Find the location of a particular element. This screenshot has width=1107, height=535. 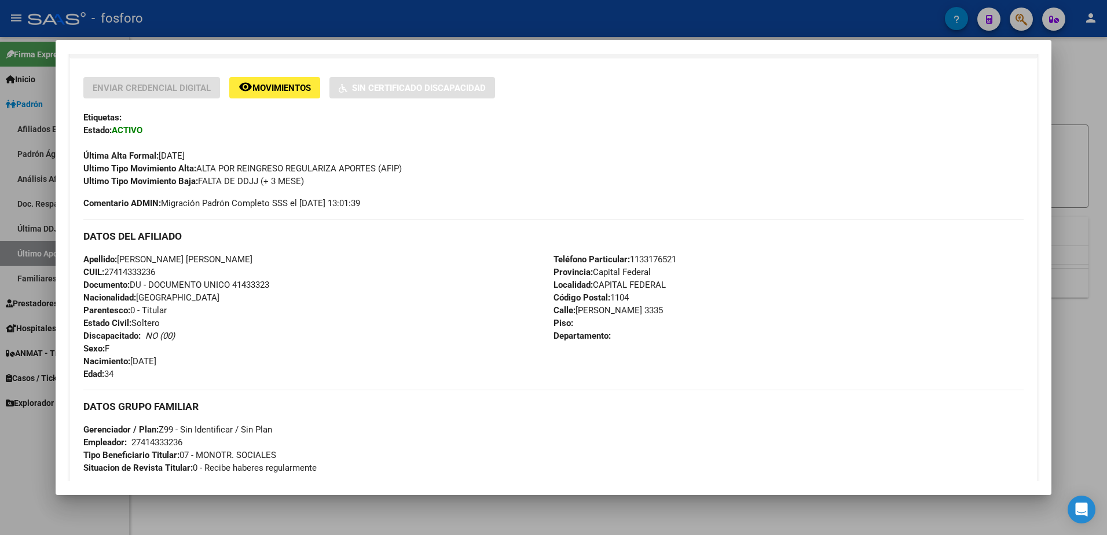

h3: DATOS DEL AFILIADO is located at coordinates (554, 236).